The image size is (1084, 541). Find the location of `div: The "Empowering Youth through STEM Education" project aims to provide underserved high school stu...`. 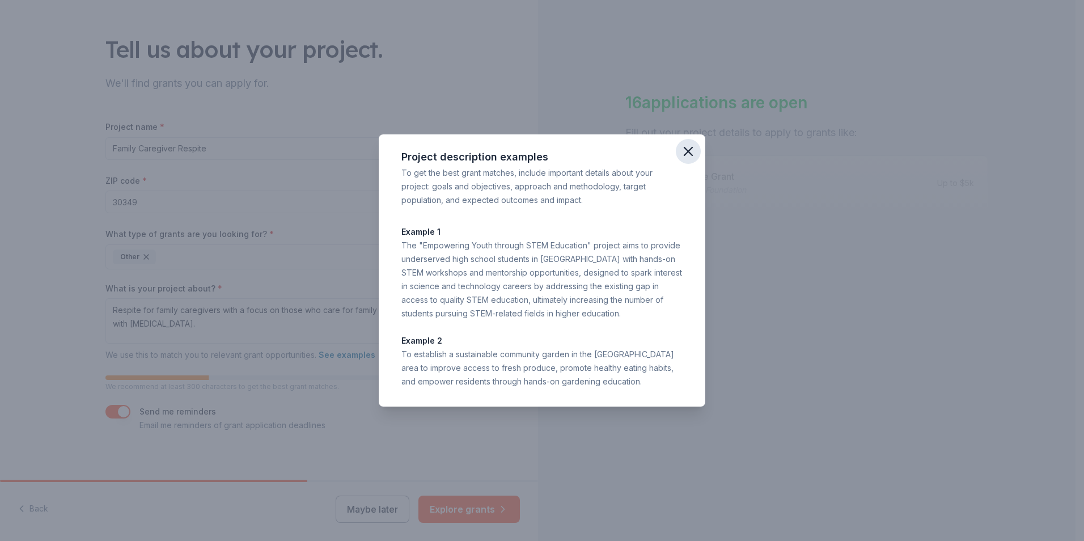

div: The "Empowering Youth through STEM Education" project aims to provide underserved high school stu... is located at coordinates (542, 279).